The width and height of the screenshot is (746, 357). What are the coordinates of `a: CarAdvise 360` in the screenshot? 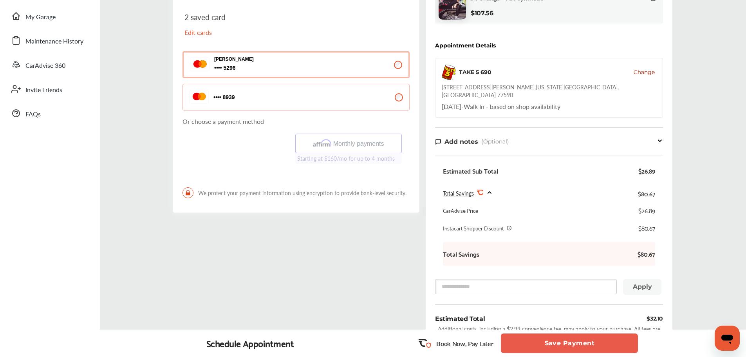 It's located at (49, 65).